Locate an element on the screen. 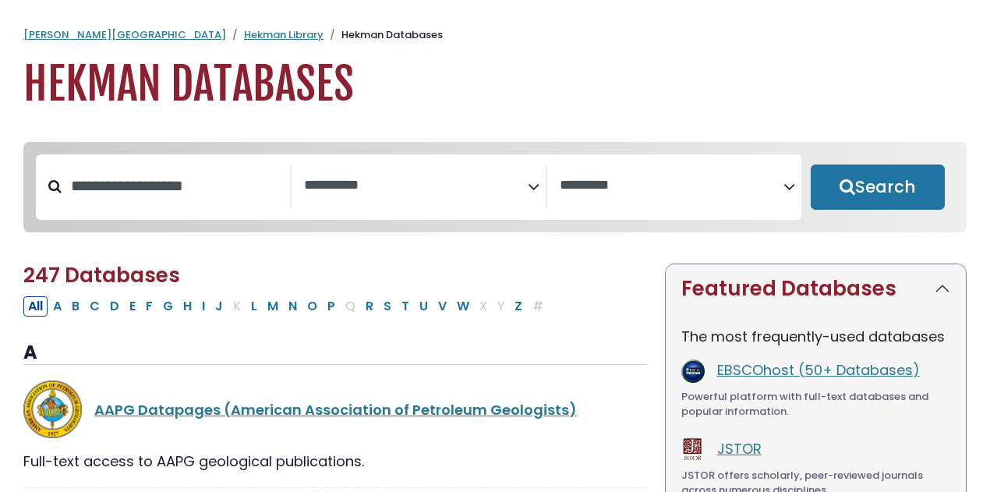 The image size is (990, 492). div: Powerful platform with full-text databases and popular information. is located at coordinates (815, 404).